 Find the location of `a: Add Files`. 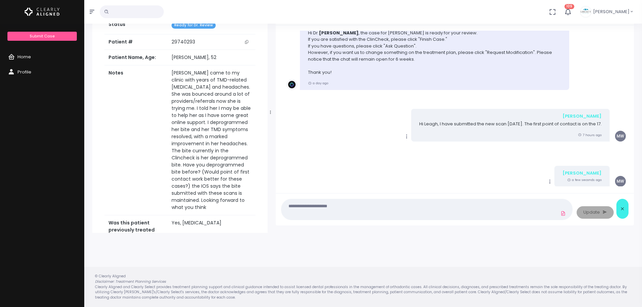

a: Add Files is located at coordinates (563, 213).